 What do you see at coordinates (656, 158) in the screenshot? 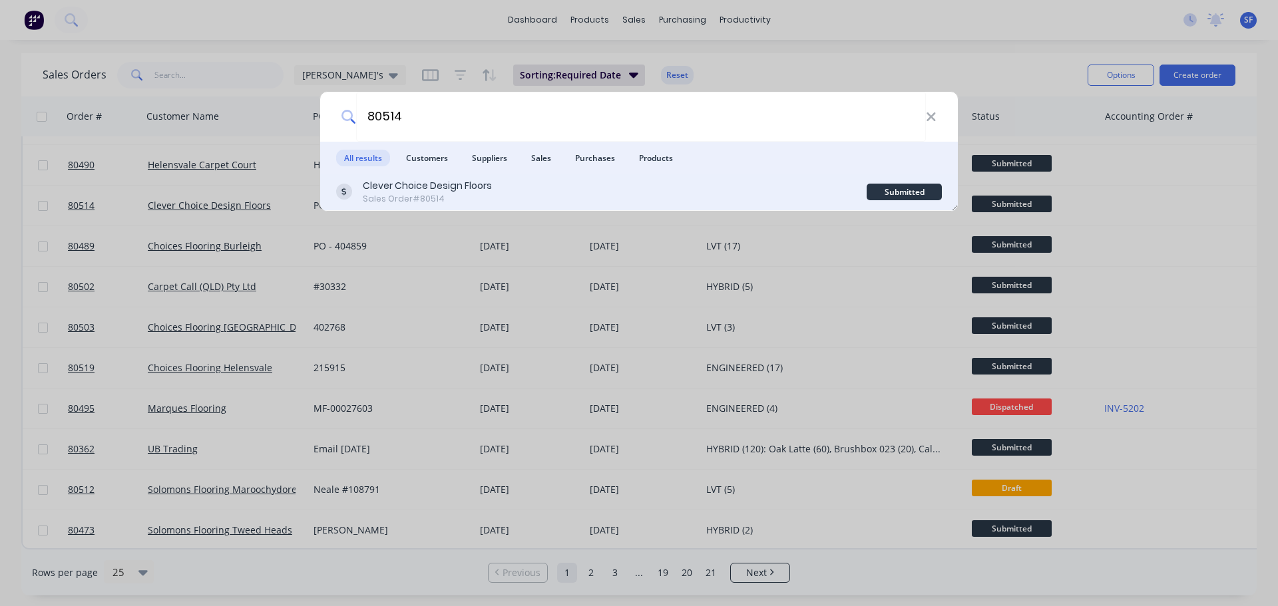
I see `span: Products` at bounding box center [656, 158].